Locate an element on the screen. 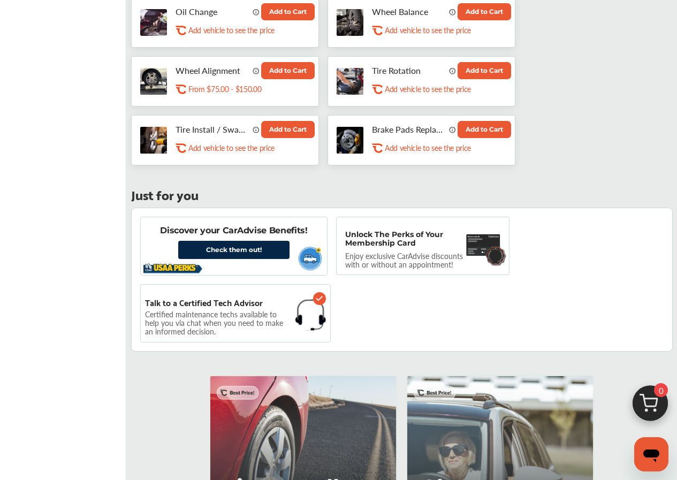  img: tire-install-swap-tires-thumb.jpg is located at coordinates (154, 140).